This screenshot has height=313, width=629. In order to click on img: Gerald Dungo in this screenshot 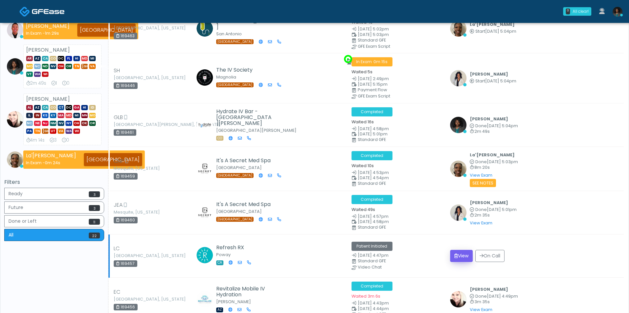, I will do `click(15, 30)`.